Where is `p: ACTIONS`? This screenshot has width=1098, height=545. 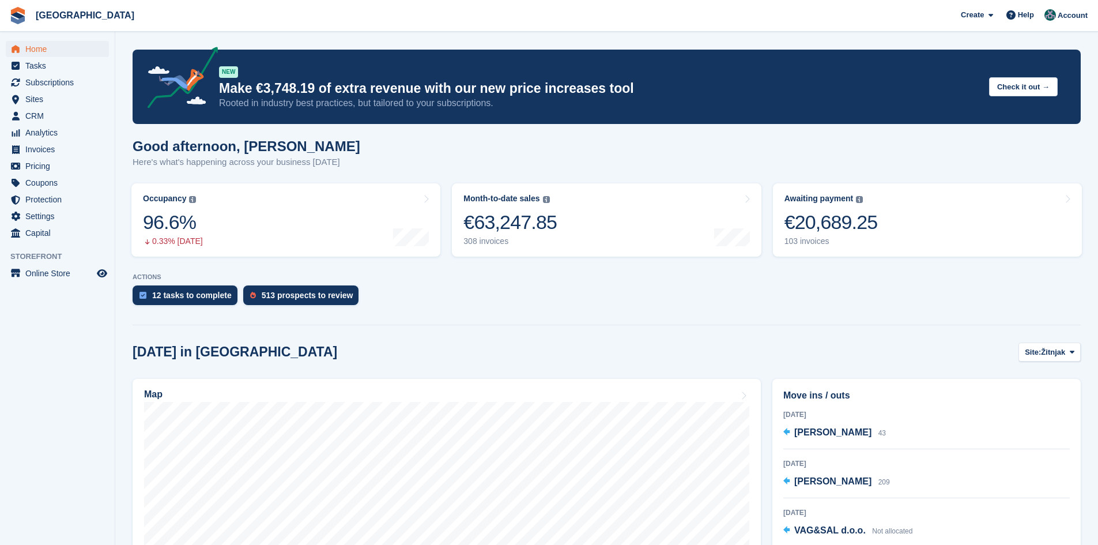
p: ACTIONS is located at coordinates (606, 277).